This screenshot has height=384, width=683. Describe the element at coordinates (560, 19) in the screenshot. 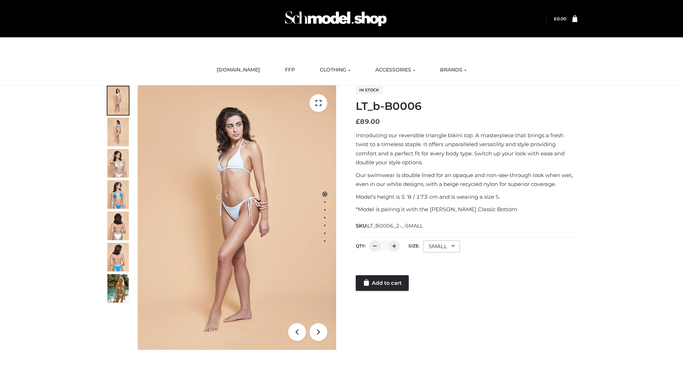

I see `bdi: 0.00` at that location.